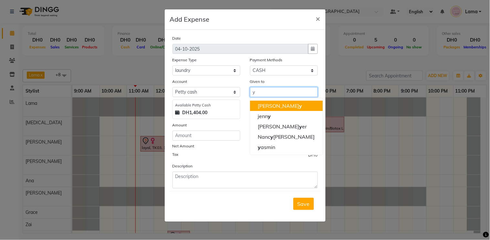 Image resolution: width=490 pixels, height=240 pixels. I want to click on label: Date, so click(177, 38).